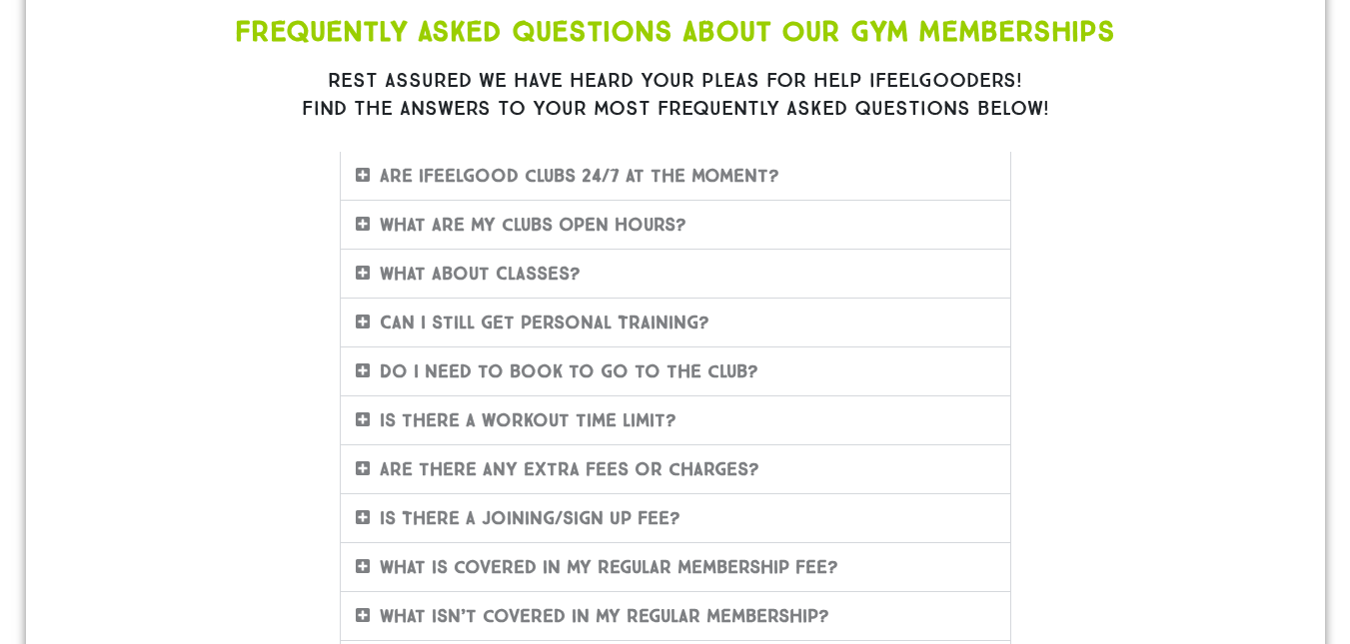 This screenshot has height=644, width=1350. I want to click on a: Are there any extra fees or charges?, so click(570, 470).